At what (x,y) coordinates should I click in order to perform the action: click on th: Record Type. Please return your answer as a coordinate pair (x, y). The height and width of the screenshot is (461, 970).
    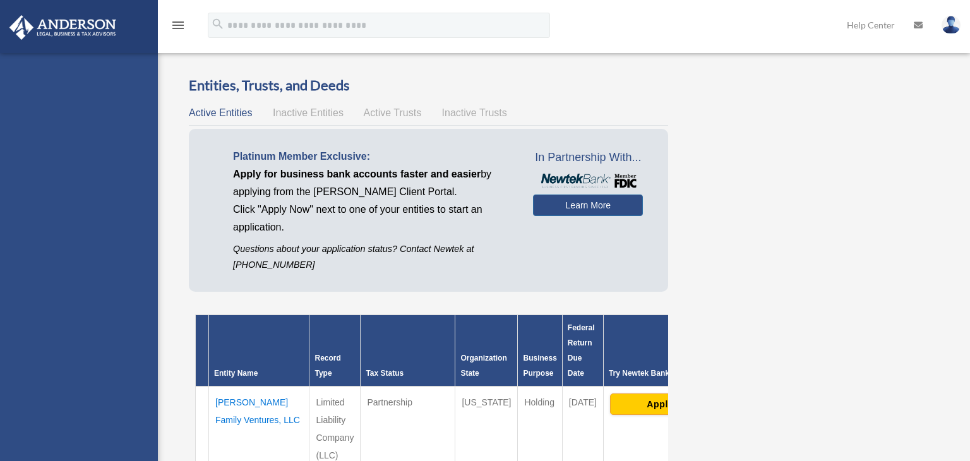
    Looking at the image, I should click on (335, 351).